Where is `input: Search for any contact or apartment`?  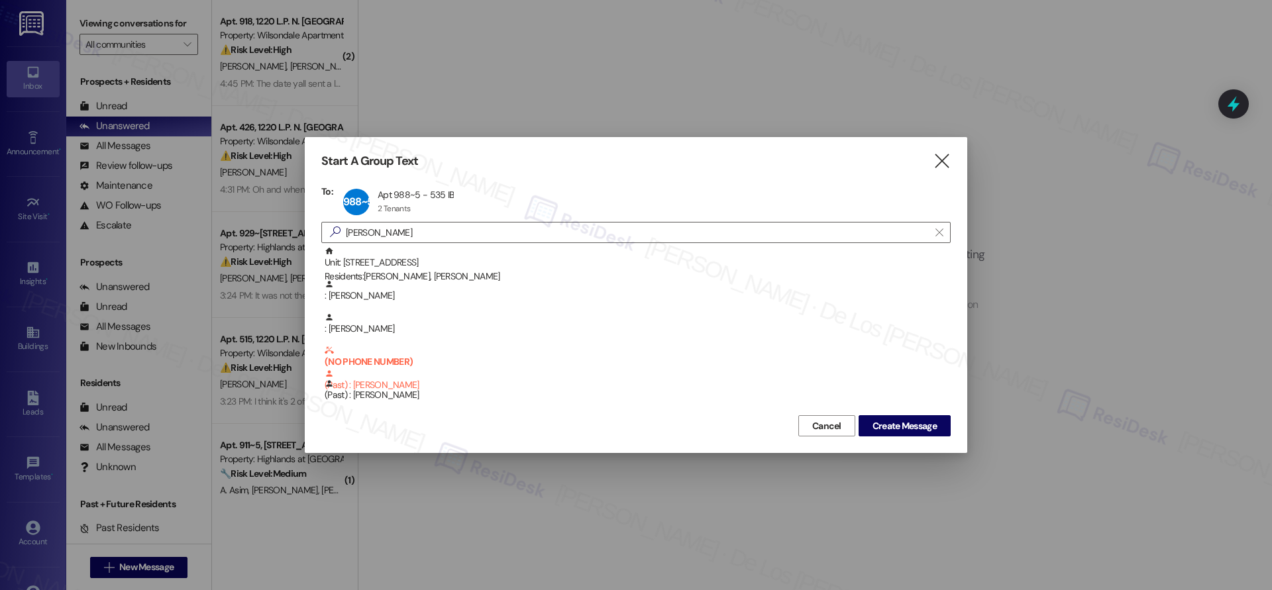 input: Search for any contact or apartment is located at coordinates (637, 233).